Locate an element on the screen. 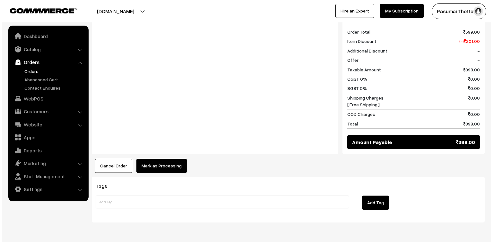 Image resolution: width=493 pixels, height=242 pixels. span: Taxable Amount is located at coordinates (362, 70).